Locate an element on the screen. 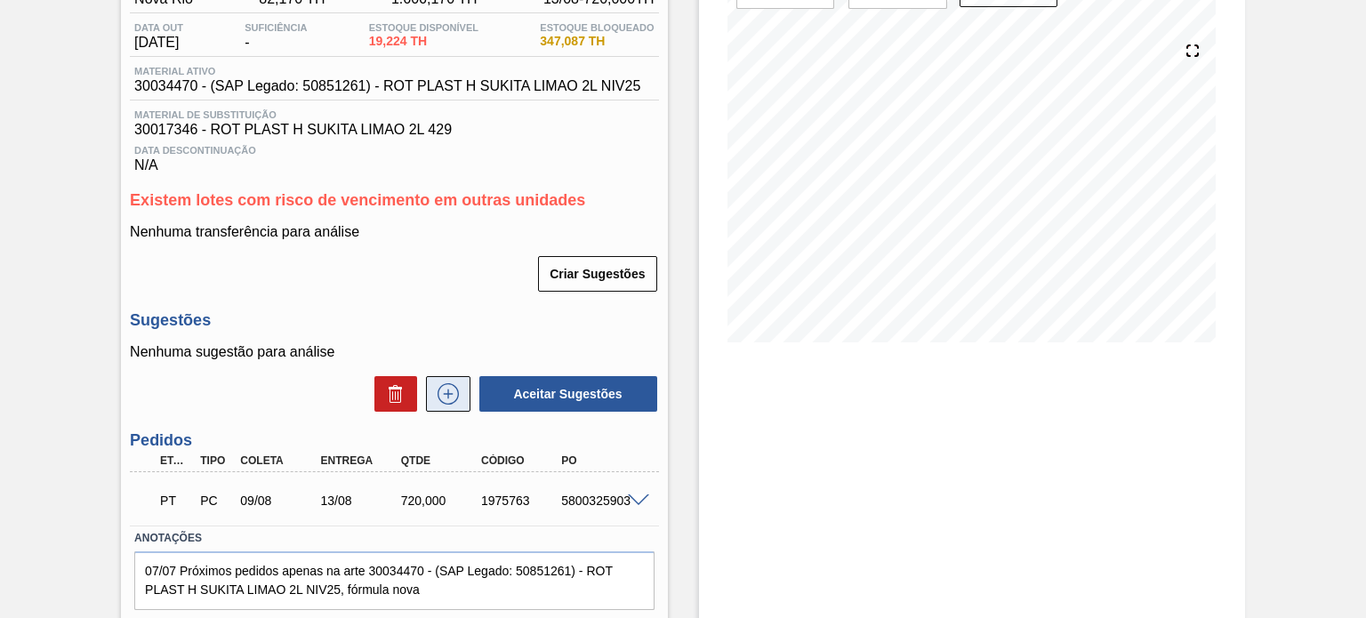 This screenshot has height=618, width=1366. div: N/A is located at coordinates (394, 156).